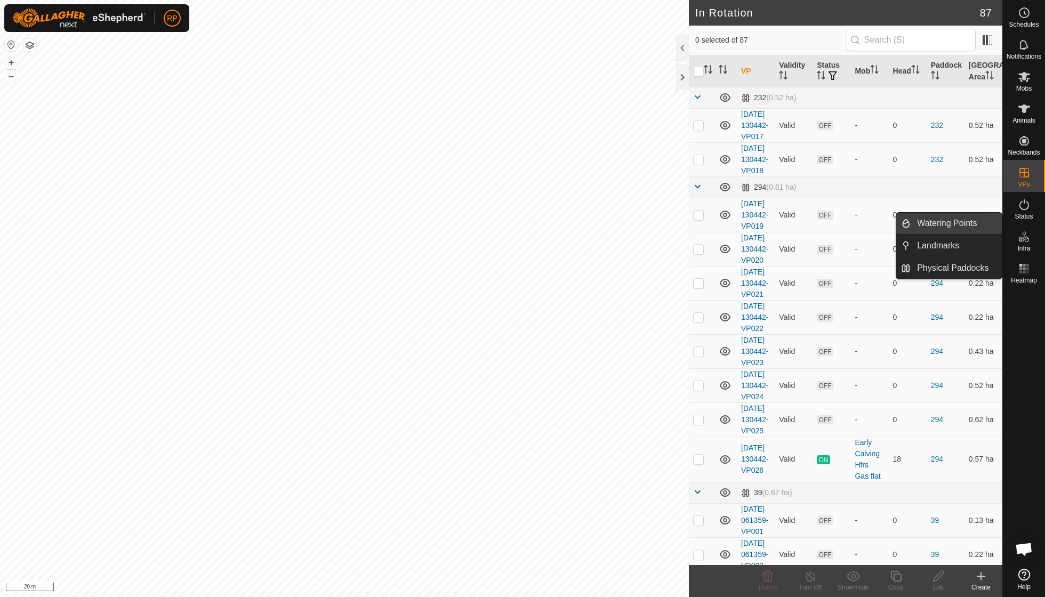 The width and height of the screenshot is (1045, 597). I want to click on a: Contact Us, so click(371, 588).